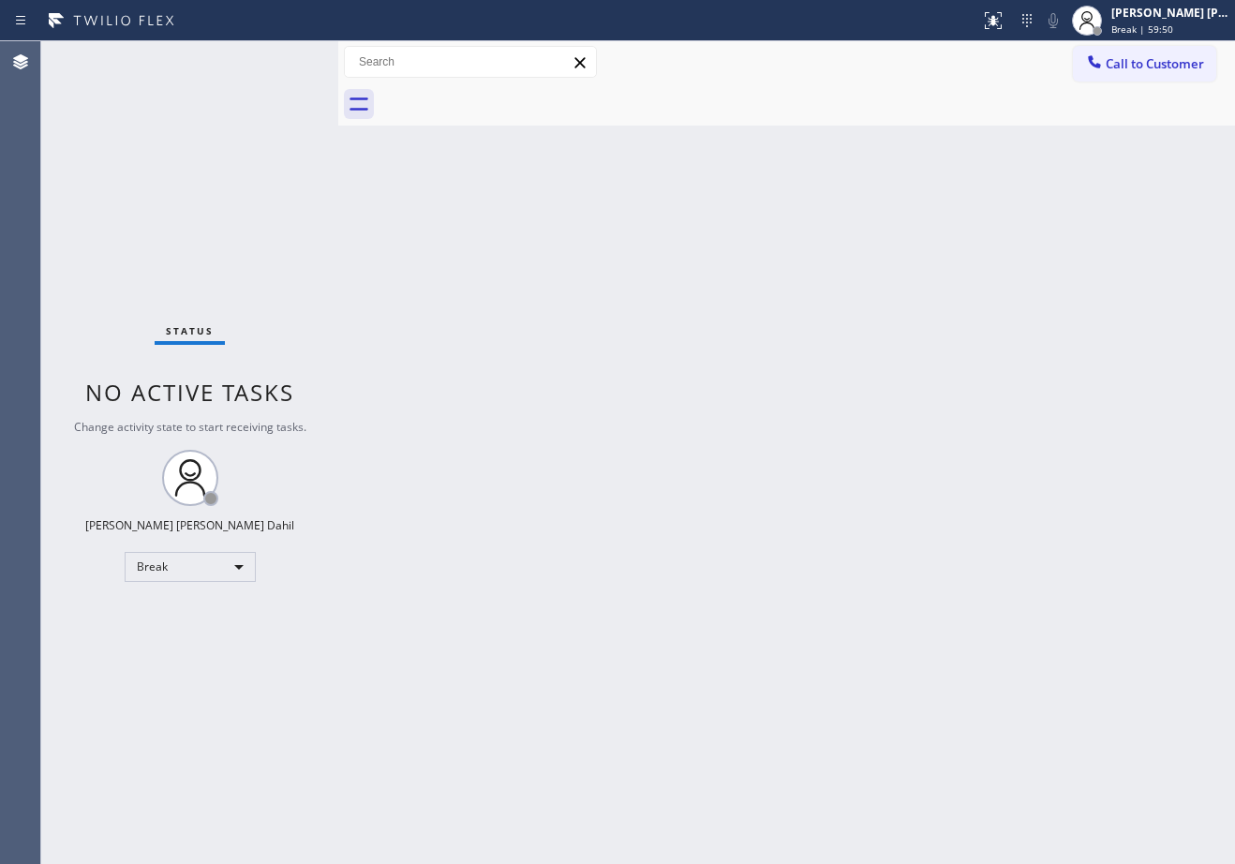  What do you see at coordinates (1143, 29) in the screenshot?
I see `span: Break | 59:50` at bounding box center [1143, 29].